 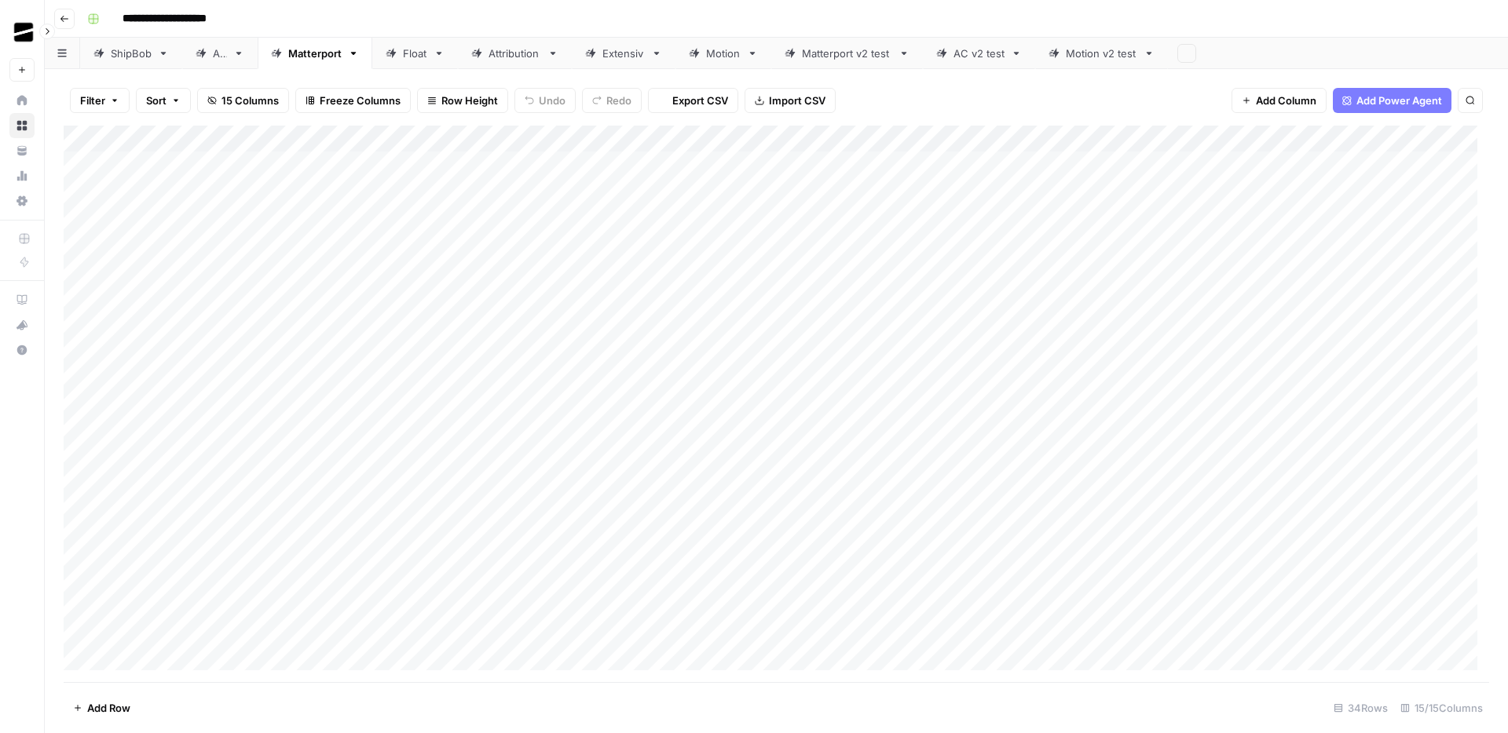 What do you see at coordinates (163, 101) in the screenshot?
I see `button: Sort` at bounding box center [163, 101].